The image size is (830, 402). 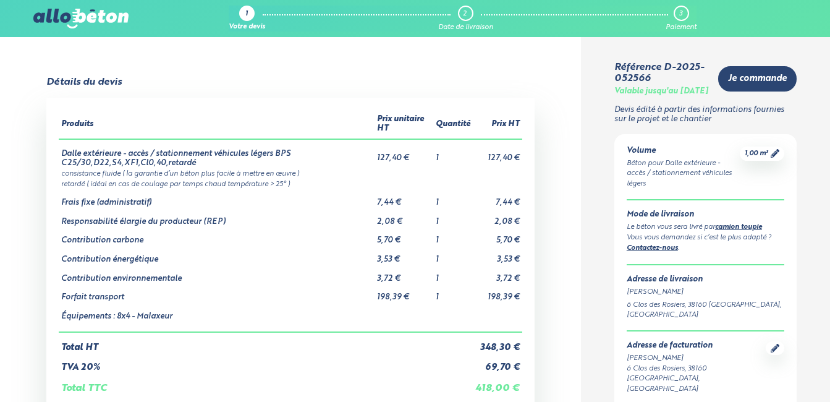 I want to click on td: Contribution environnementale, so click(x=216, y=274).